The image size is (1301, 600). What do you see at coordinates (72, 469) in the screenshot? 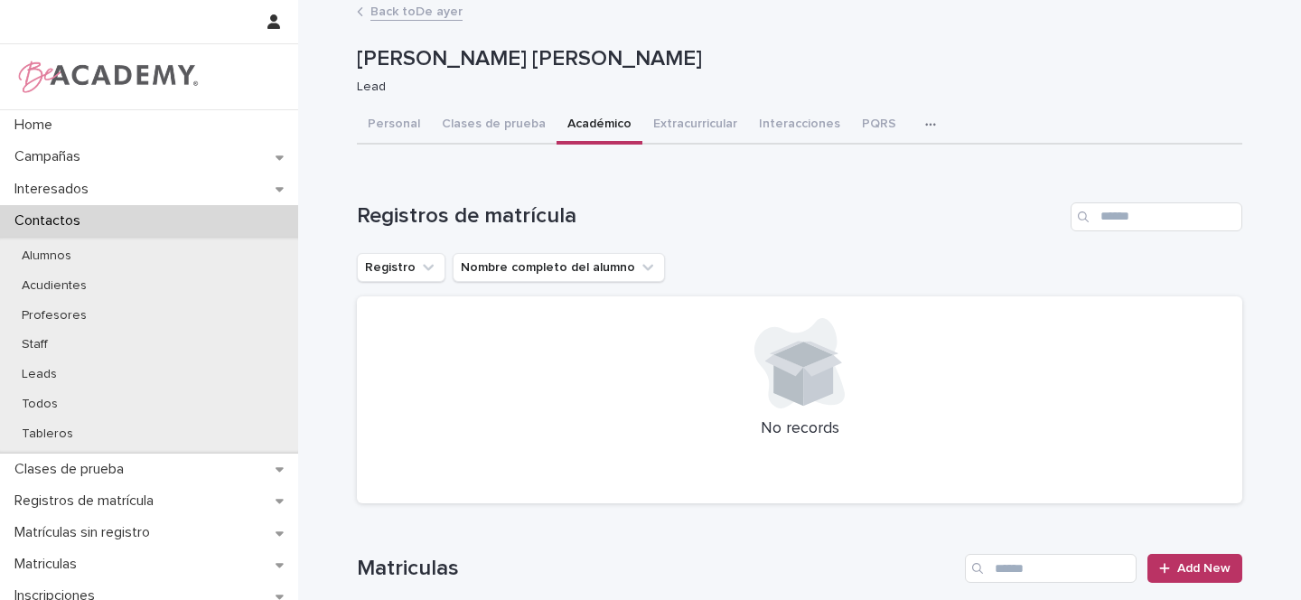
I see `p: Clases de prueba` at bounding box center [72, 469].